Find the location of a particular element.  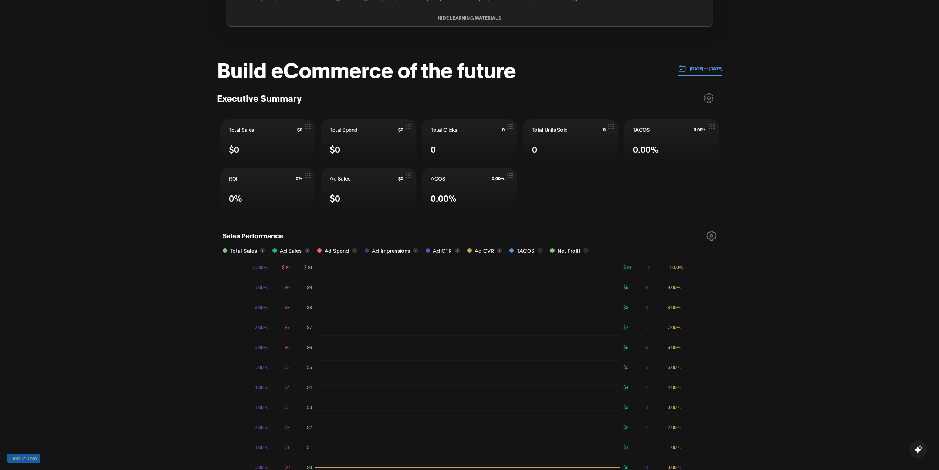

button: Debug Info is located at coordinates (24, 458).